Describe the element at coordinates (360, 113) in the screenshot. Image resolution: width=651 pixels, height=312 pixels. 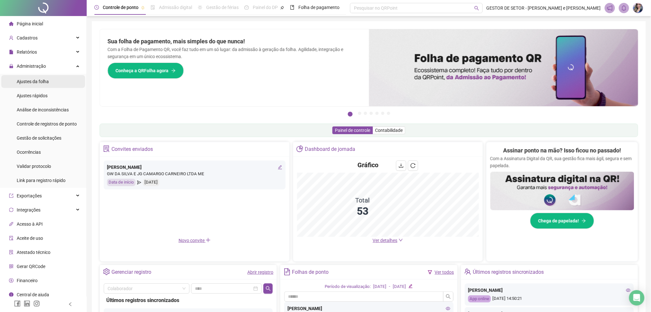
I see `button: 2` at that location.